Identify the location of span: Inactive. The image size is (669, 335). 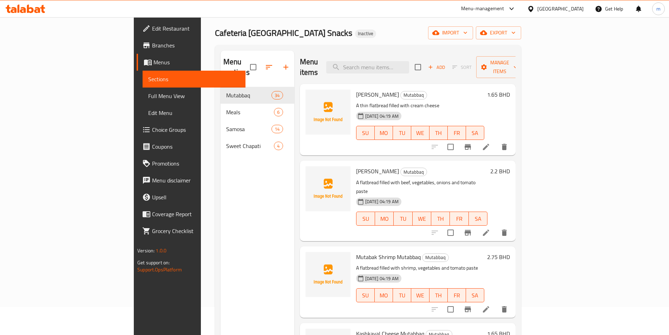
(366, 33).